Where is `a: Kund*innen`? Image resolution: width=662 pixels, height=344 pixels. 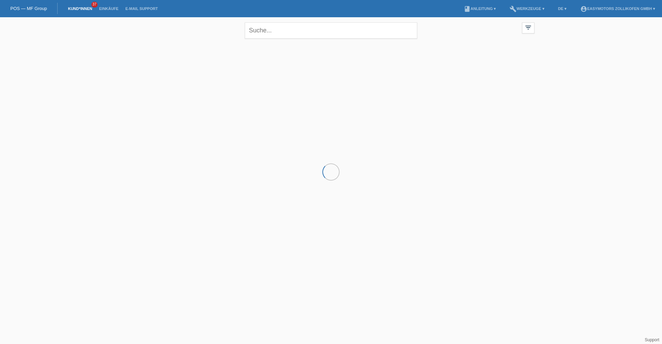 a: Kund*innen is located at coordinates (80, 9).